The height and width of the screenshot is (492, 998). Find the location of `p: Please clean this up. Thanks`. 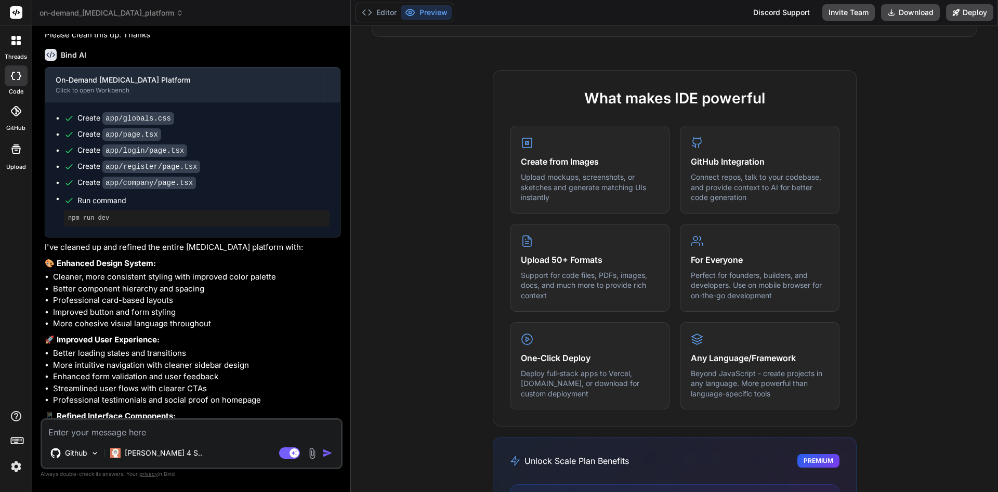

p: Please clean this up. Thanks is located at coordinates (192, 35).